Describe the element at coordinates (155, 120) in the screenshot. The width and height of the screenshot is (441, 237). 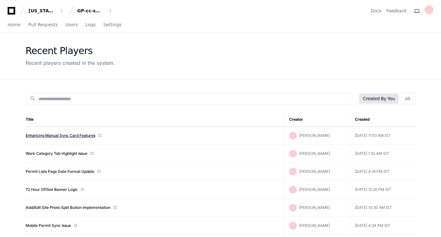
I see `th: Title` at that location.